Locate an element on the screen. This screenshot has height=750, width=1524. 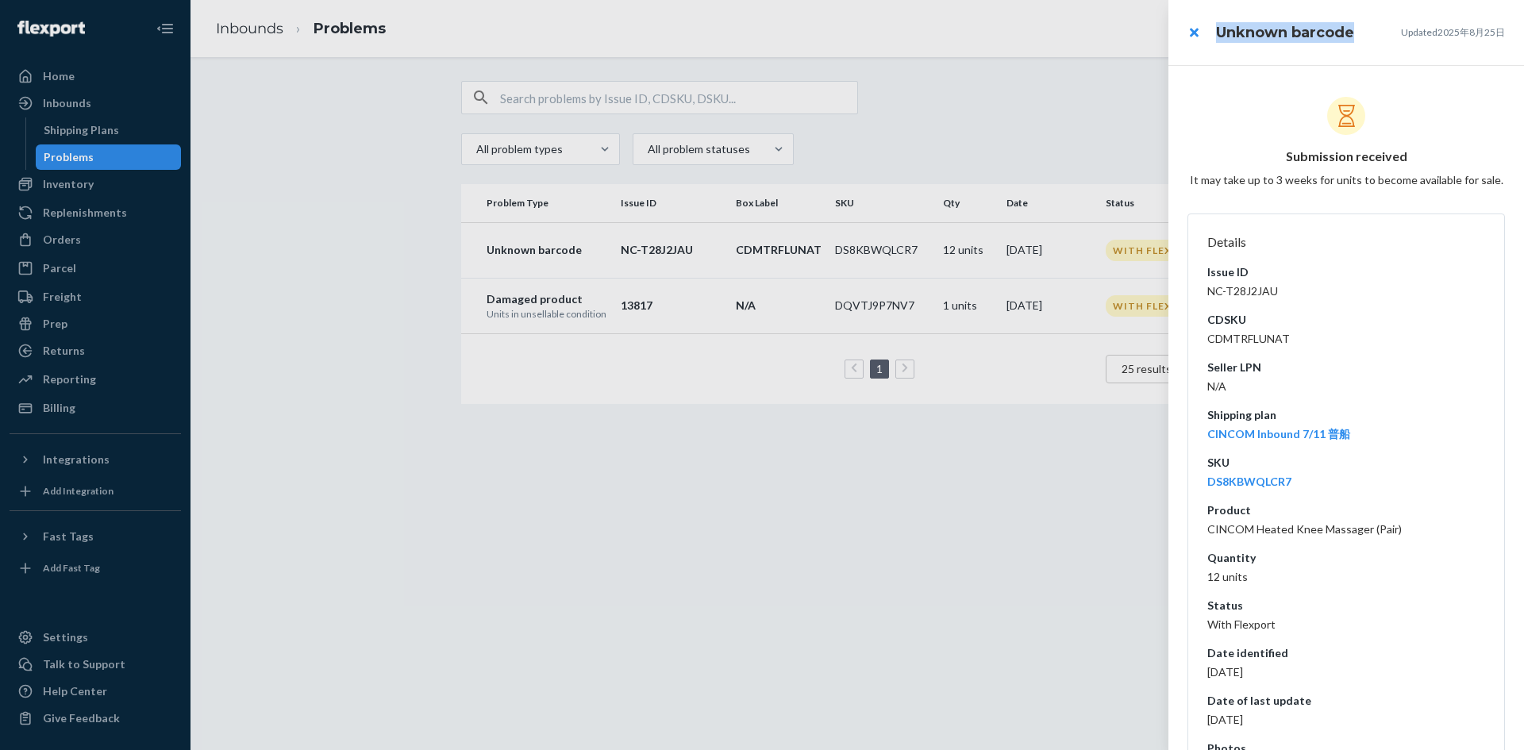
dt: CDSKU is located at coordinates (1346, 320).